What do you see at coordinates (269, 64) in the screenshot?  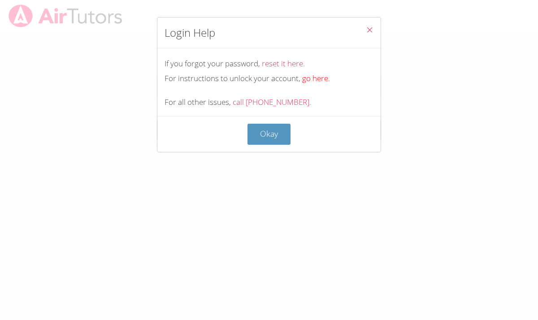 I see `div: If you forgot your password,` at bounding box center [269, 64].